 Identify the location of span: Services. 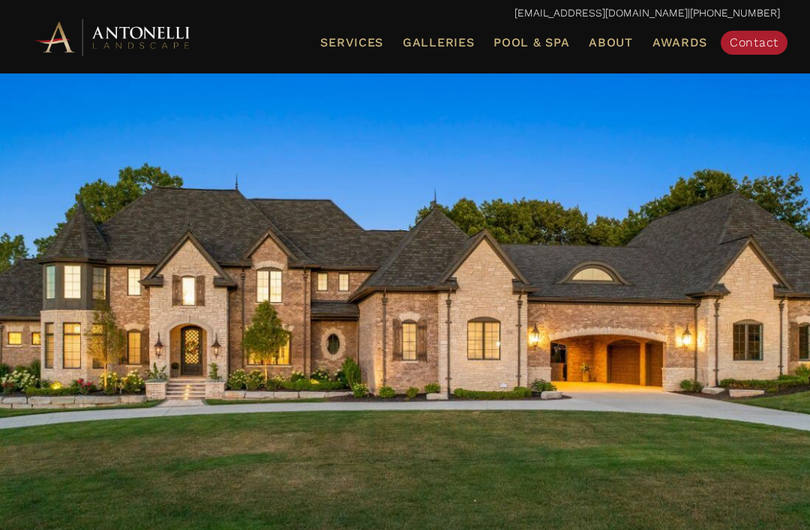
(352, 43).